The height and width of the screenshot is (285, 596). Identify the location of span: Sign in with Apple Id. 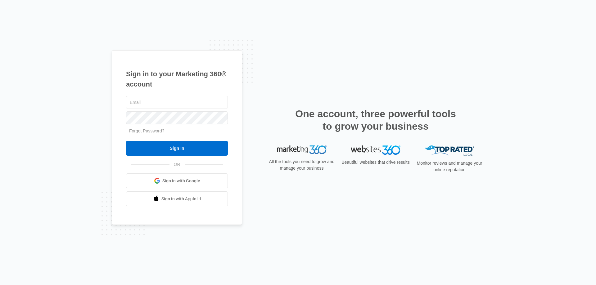
(181, 199).